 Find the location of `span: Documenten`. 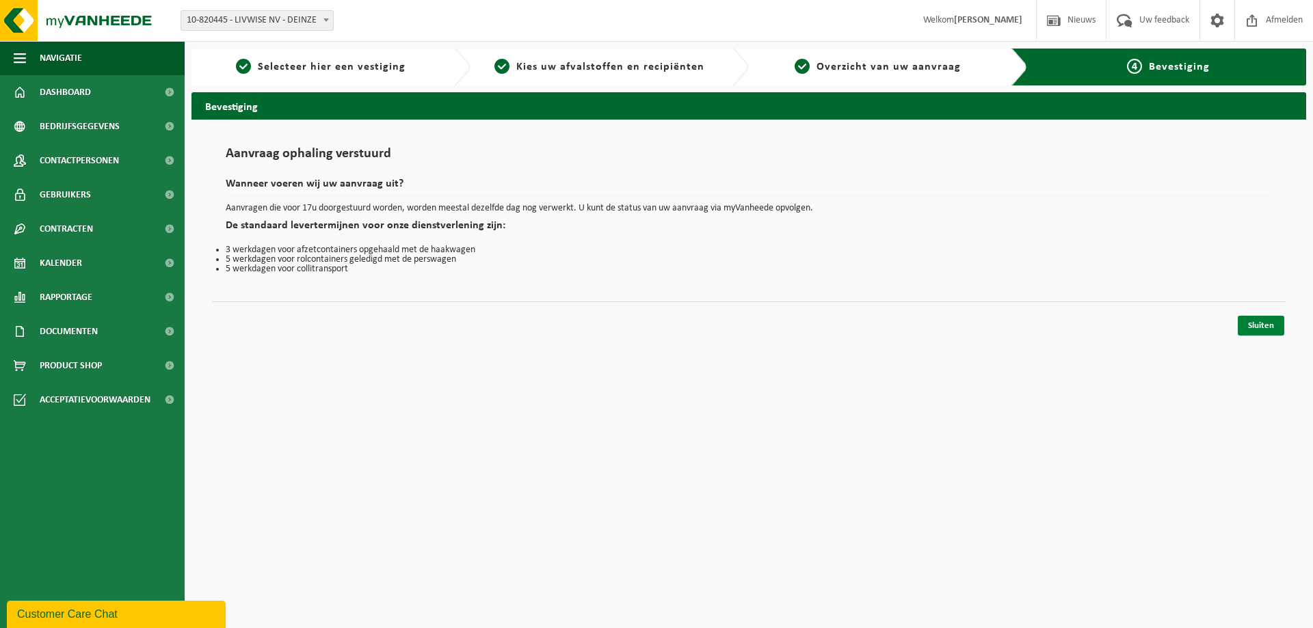

span: Documenten is located at coordinates (68, 332).